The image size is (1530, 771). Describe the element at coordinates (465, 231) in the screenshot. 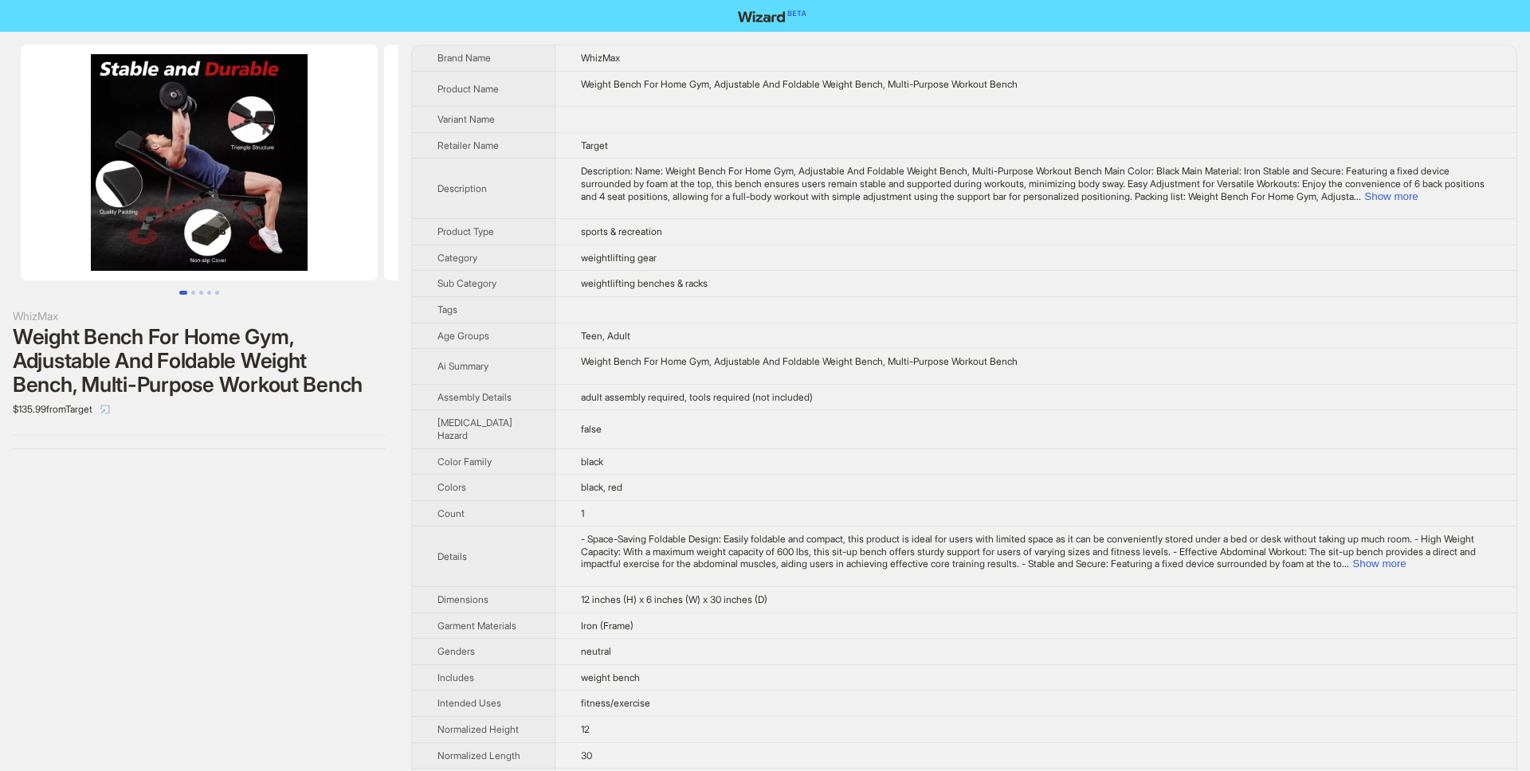

I see `span: Product Type` at that location.